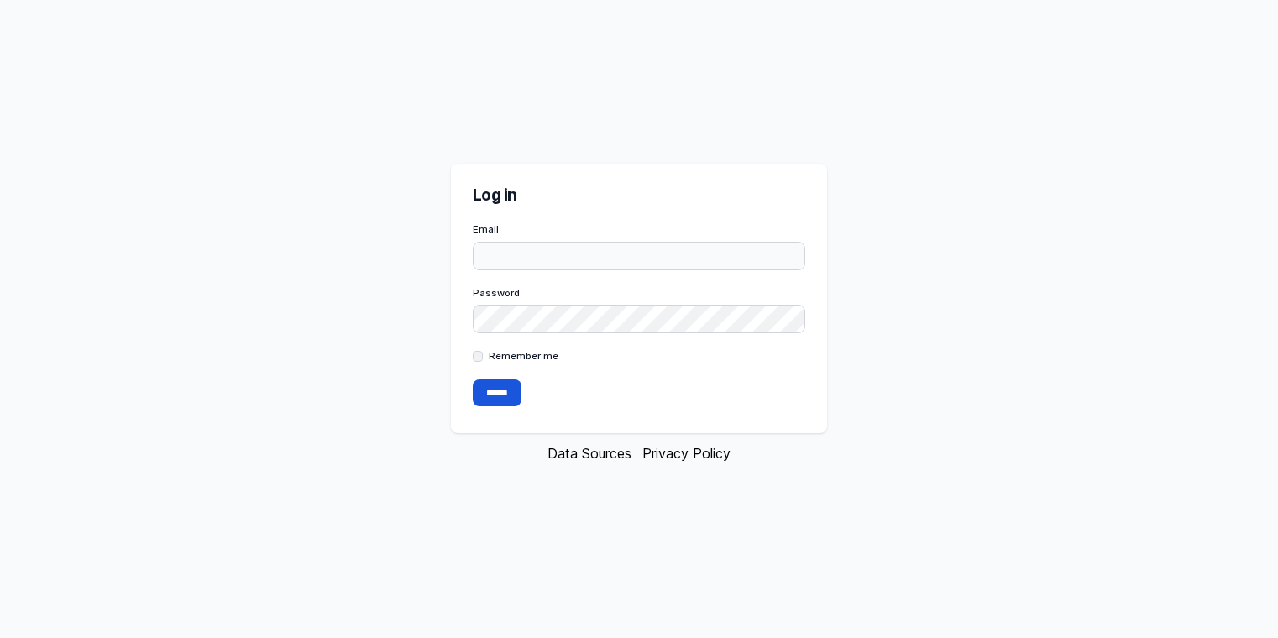  What do you see at coordinates (639, 229) in the screenshot?
I see `label: Email` at bounding box center [639, 229].